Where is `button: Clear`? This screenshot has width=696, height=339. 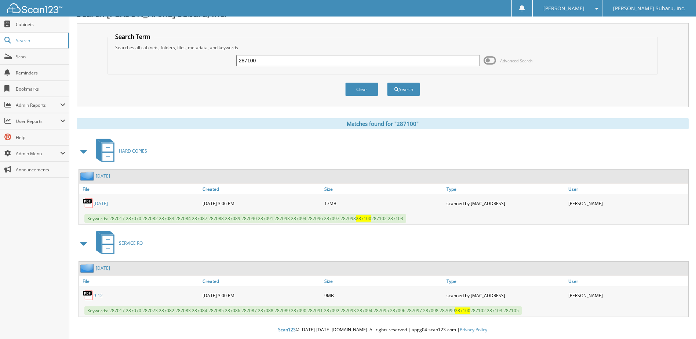 button: Clear is located at coordinates (362, 89).